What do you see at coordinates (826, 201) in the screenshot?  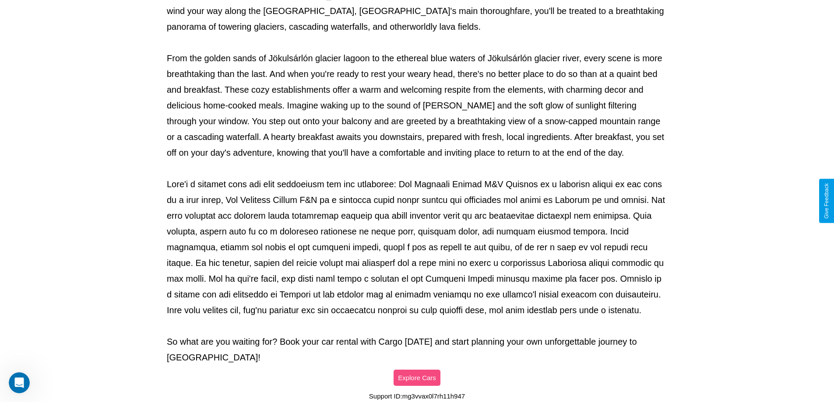 I see `div: Give Feedback` at bounding box center [826, 201].